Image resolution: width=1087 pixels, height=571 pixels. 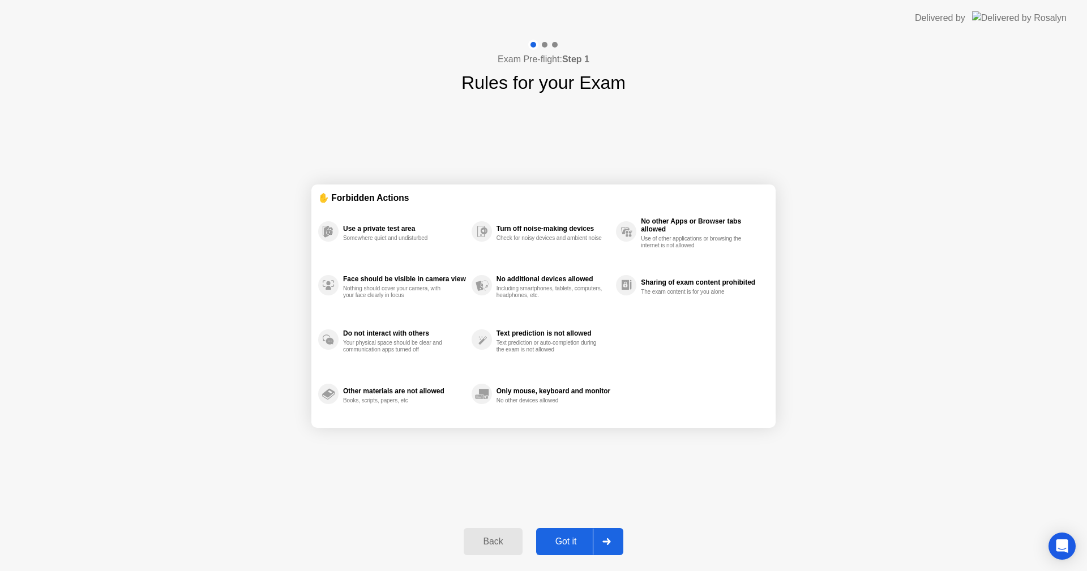 What do you see at coordinates (543, 83) in the screenshot?
I see `h1: Rules for your Exam` at bounding box center [543, 83].